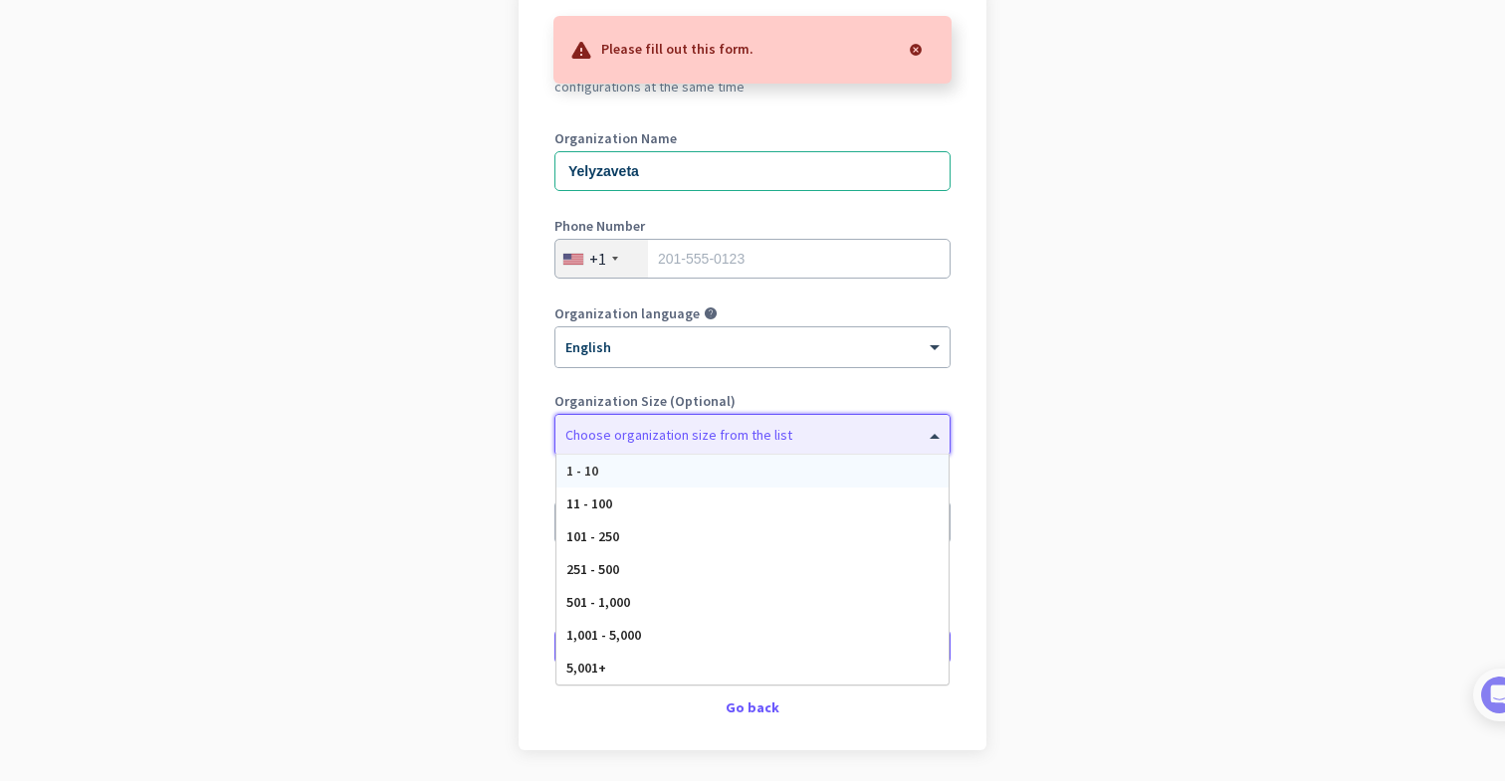 The image size is (1505, 781). I want to click on span: 5,001+, so click(586, 668).